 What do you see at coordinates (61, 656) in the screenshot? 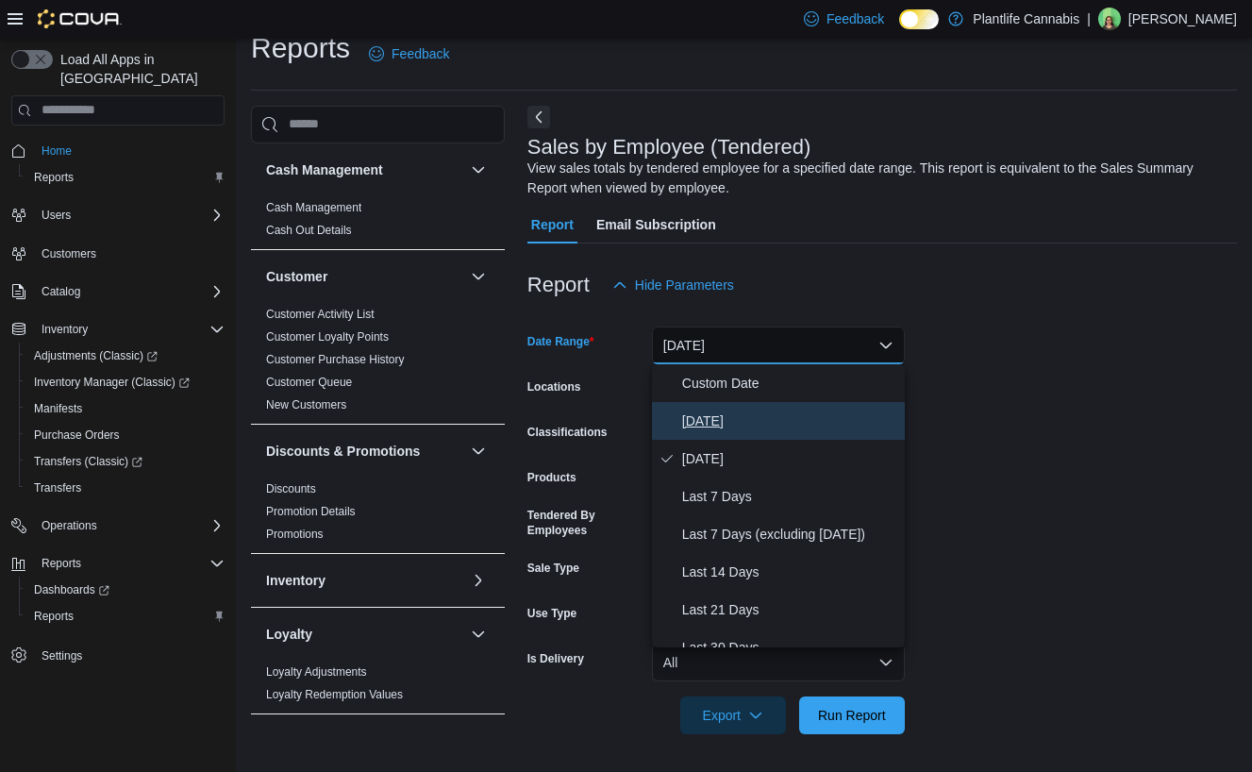
I see `a: Settings` at bounding box center [61, 656].